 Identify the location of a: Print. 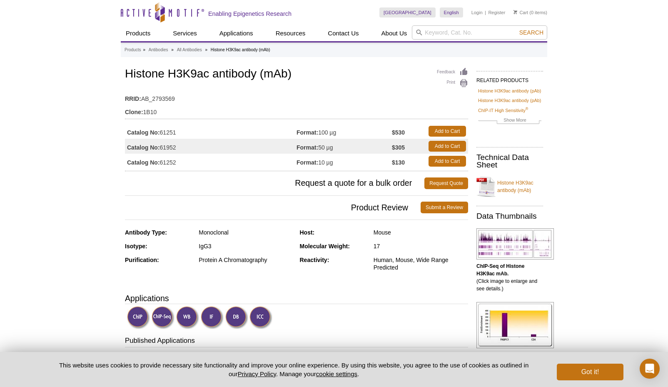
(453, 83).